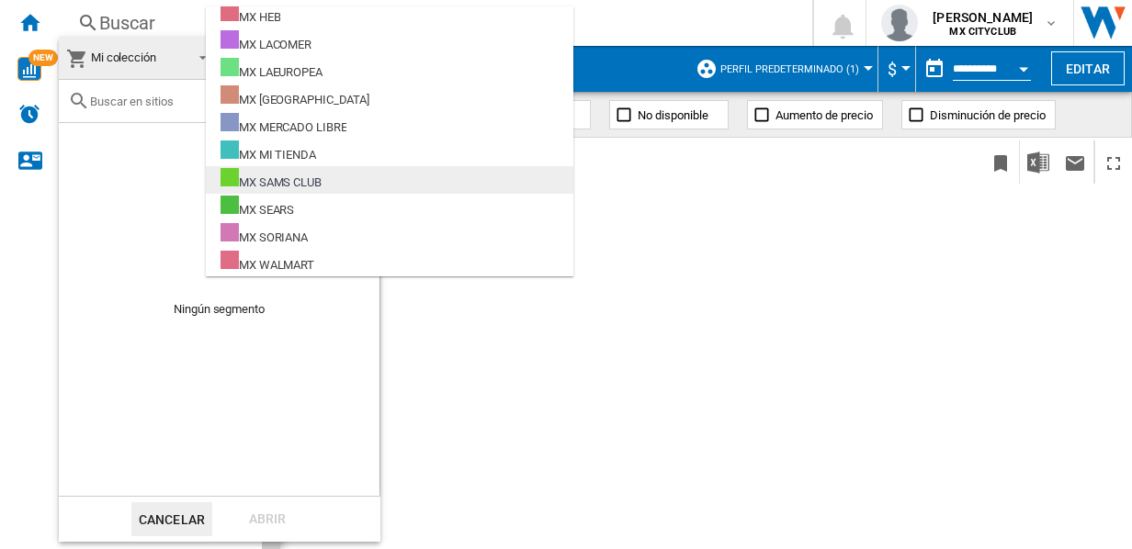  I want to click on div: MX LACOMER, so click(265, 41).